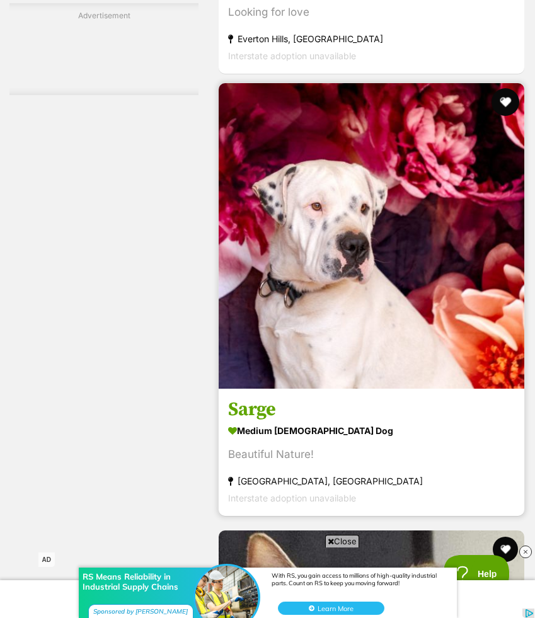  What do you see at coordinates (356, 37) in the screenshot?
I see `div: With RS, you gain access to millions of high-quality industrial parts. Count on RS to keep you mo...` at bounding box center [356, 37].